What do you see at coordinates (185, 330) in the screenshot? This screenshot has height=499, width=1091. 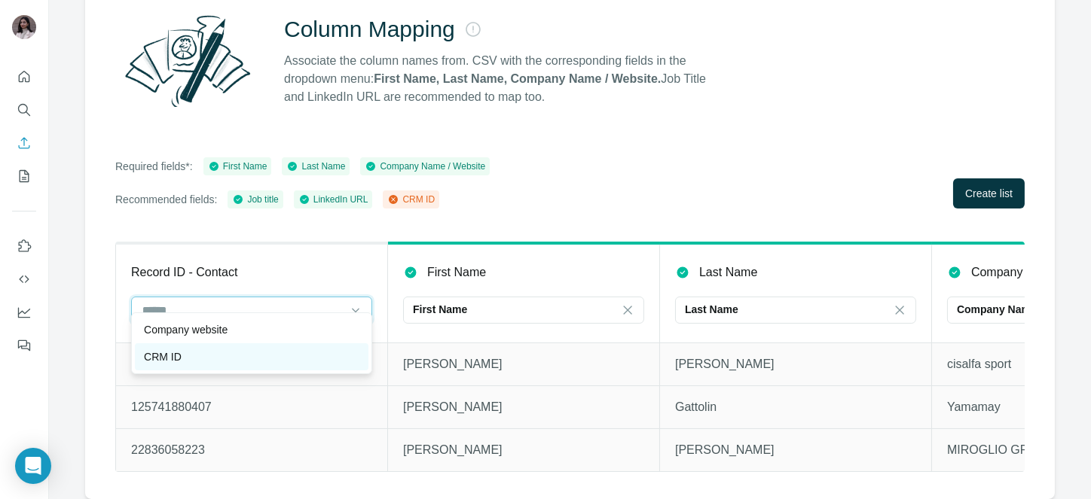 I see `p: Company website` at bounding box center [185, 330].